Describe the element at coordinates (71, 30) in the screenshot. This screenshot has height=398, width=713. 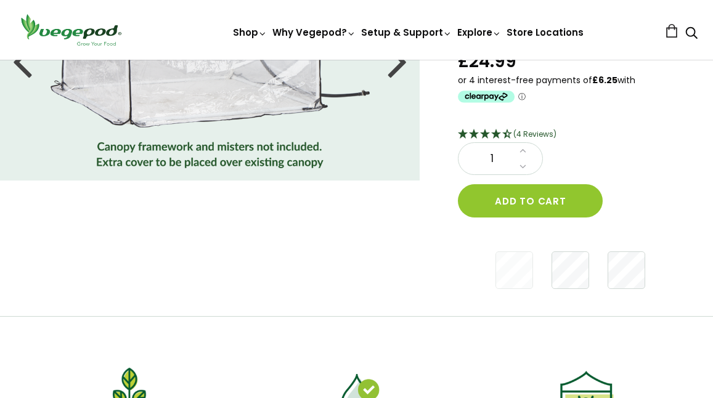
I see `img: Vegepod` at that location.